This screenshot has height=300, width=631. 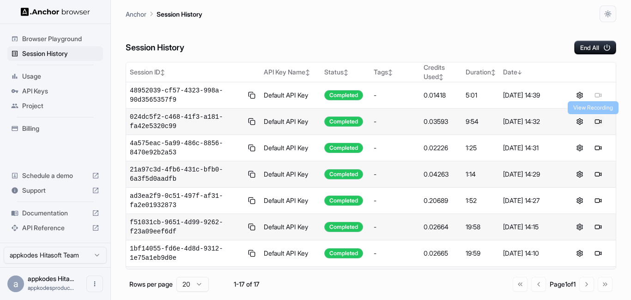 I want to click on span: f51031cb-9651-4d99-9262-f23a09eef6df, so click(x=187, y=227).